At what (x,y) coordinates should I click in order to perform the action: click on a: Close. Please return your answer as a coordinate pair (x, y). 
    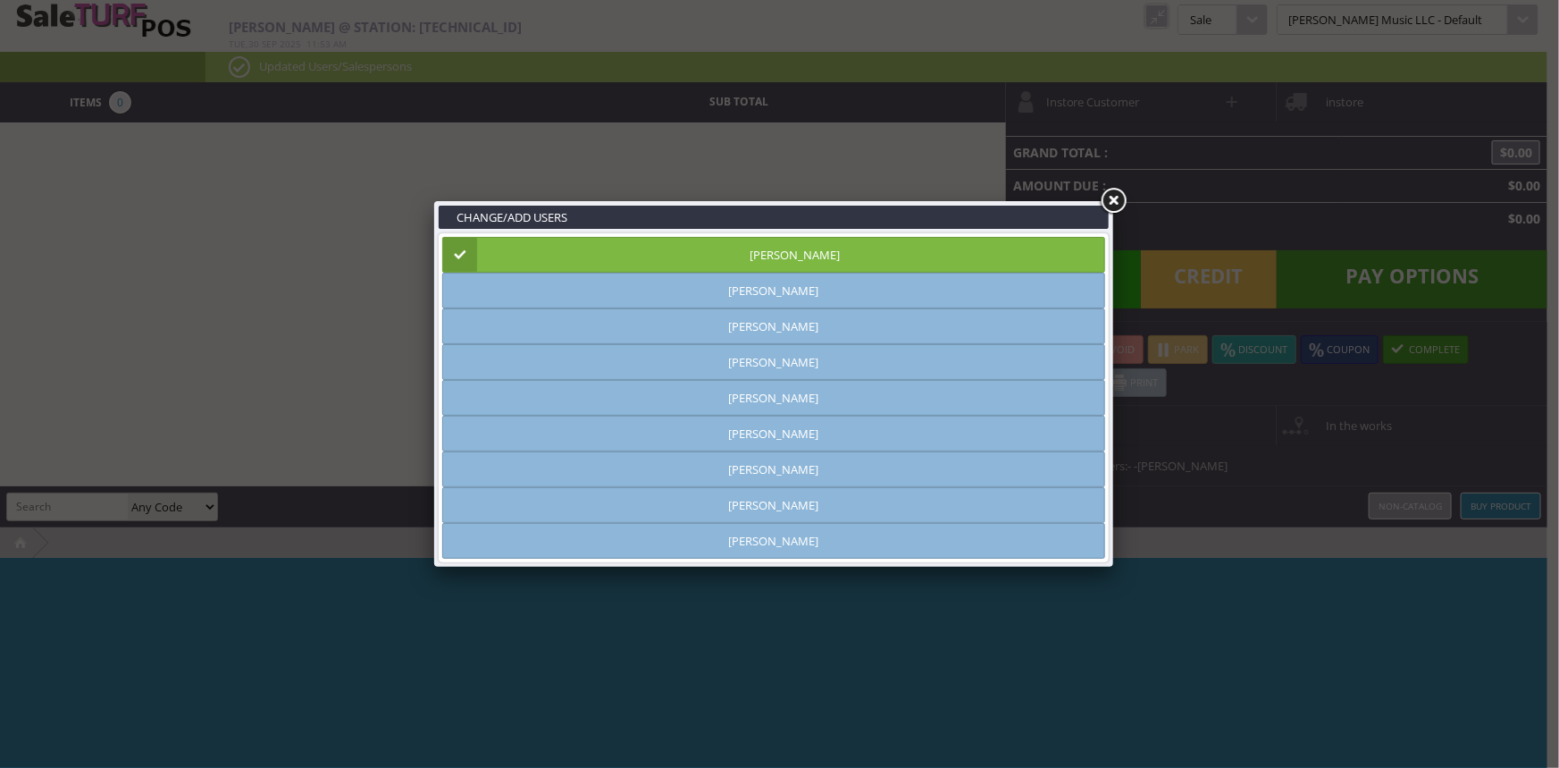
    Looking at the image, I should click on (1113, 201).